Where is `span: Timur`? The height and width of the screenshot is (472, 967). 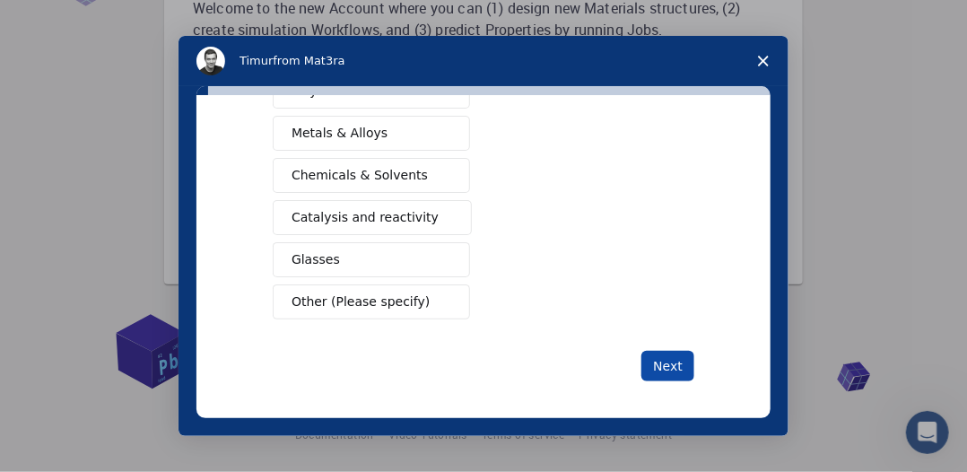
span: Timur is located at coordinates (256, 60).